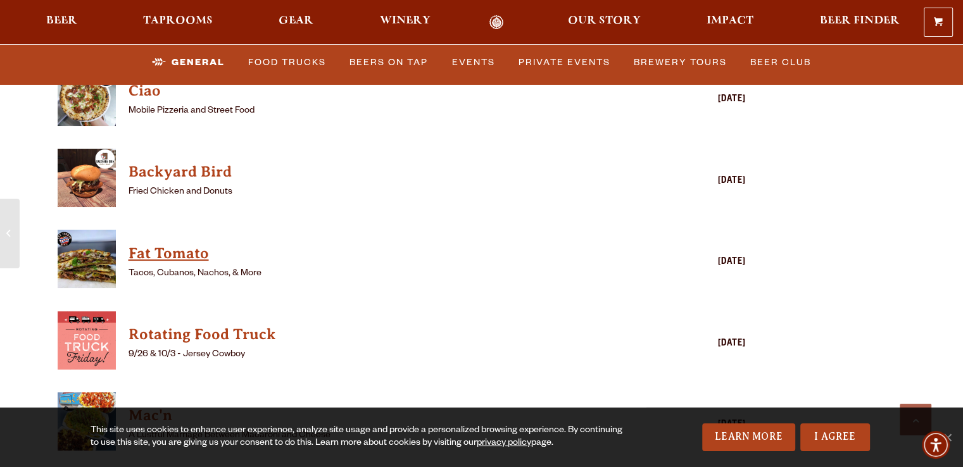 The width and height of the screenshot is (963, 467). I want to click on a: Learn More, so click(748, 438).